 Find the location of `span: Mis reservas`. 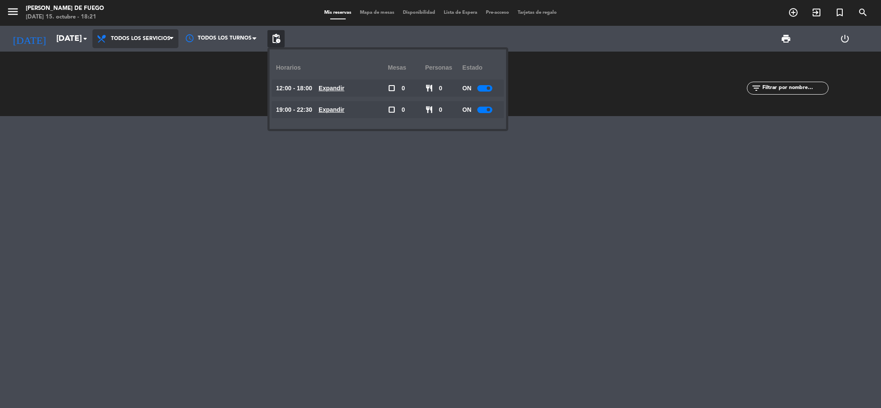

span: Mis reservas is located at coordinates (338, 12).